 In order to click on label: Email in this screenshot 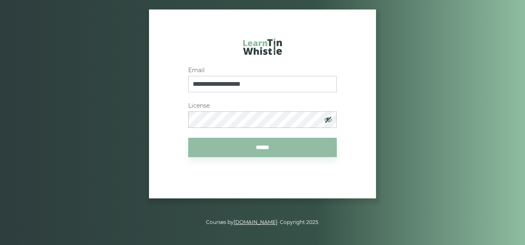, I will do `click(263, 70)`.